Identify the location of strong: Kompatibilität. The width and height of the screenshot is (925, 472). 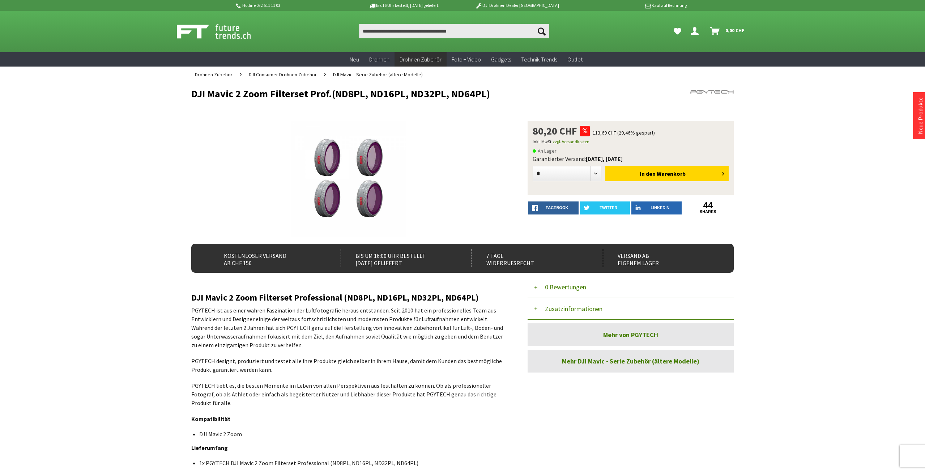
(211, 419).